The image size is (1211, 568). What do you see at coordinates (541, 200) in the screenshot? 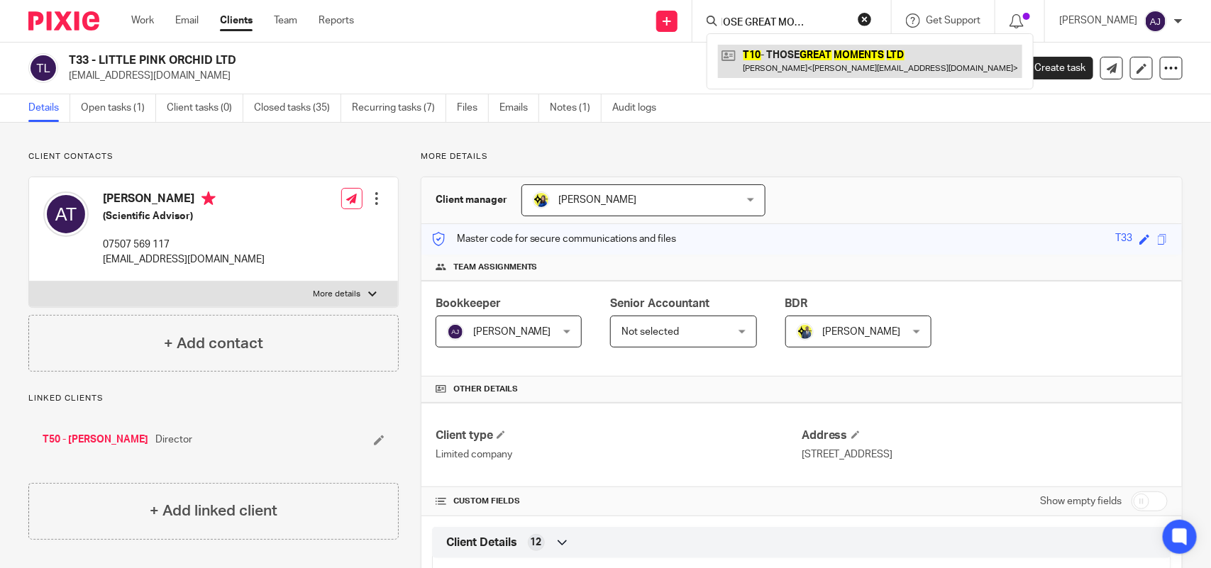
I see `img: Bobo-Starbridge%201.jpg` at bounding box center [541, 200].